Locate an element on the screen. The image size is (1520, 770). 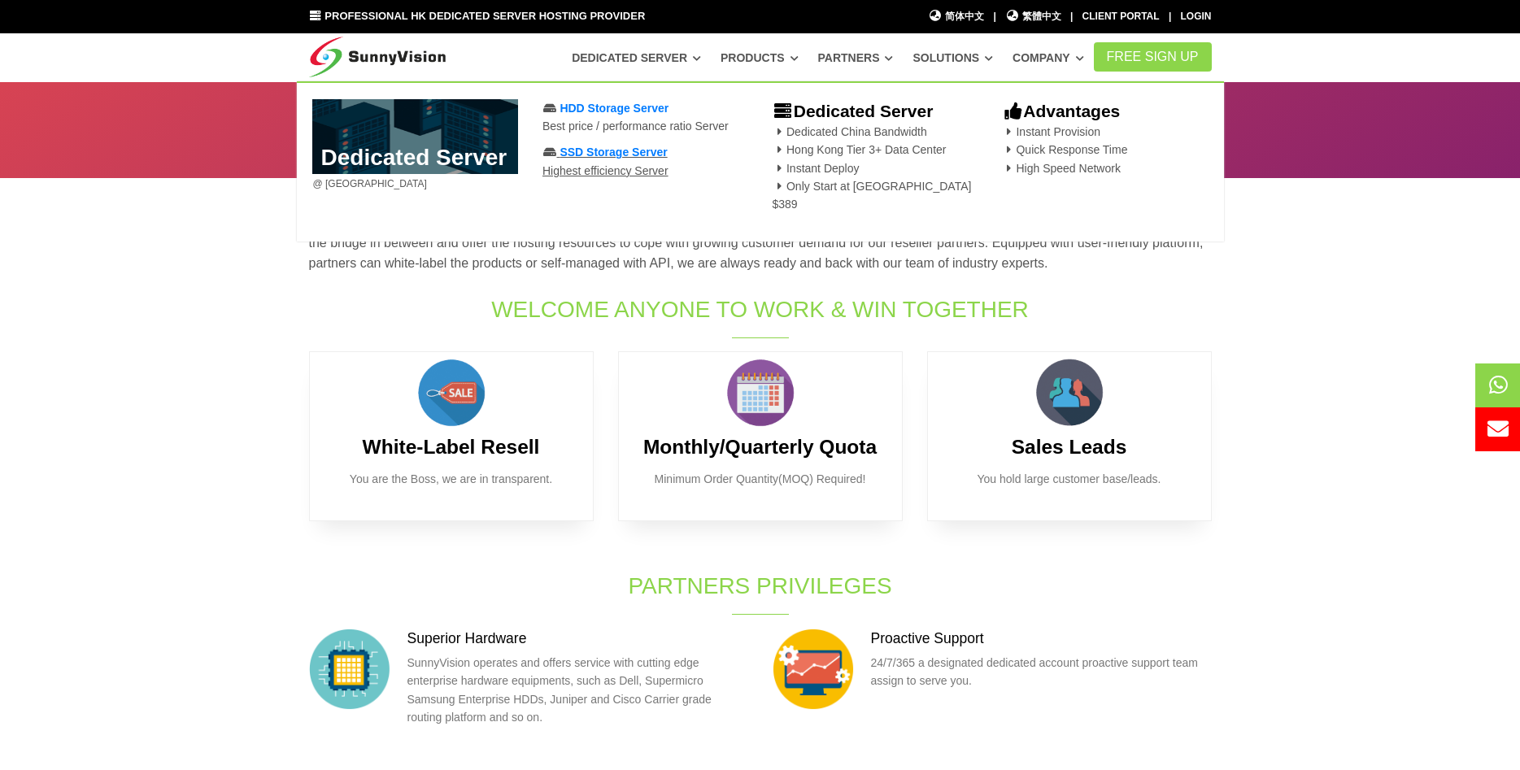
a: Solutions is located at coordinates (952, 58).